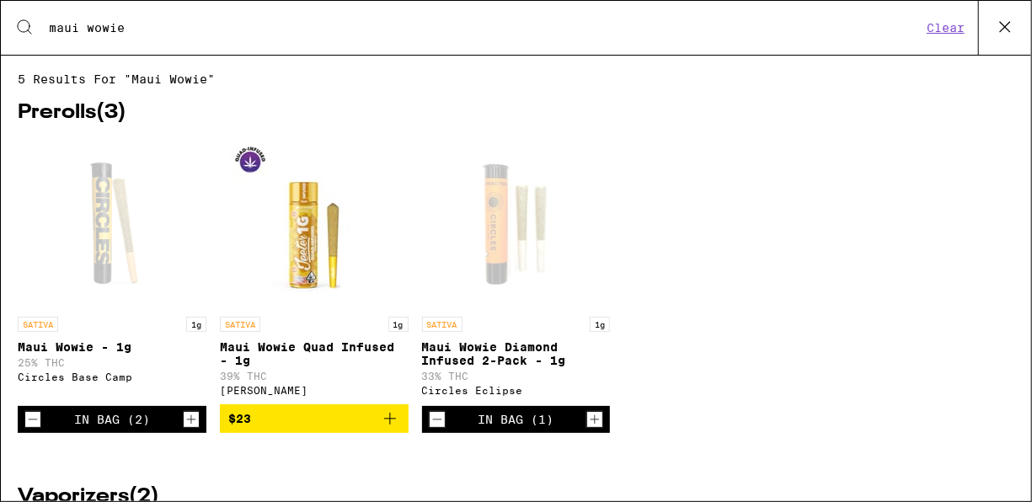 This screenshot has width=1032, height=502. I want to click on p: Maui Wowie Quad Infused - 1g, so click(314, 354).